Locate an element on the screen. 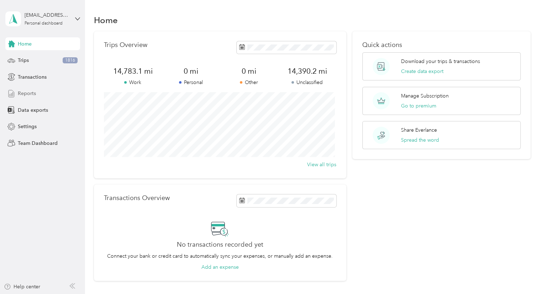 This screenshot has width=543, height=294. span: 14,783.1 mi is located at coordinates (133, 71).